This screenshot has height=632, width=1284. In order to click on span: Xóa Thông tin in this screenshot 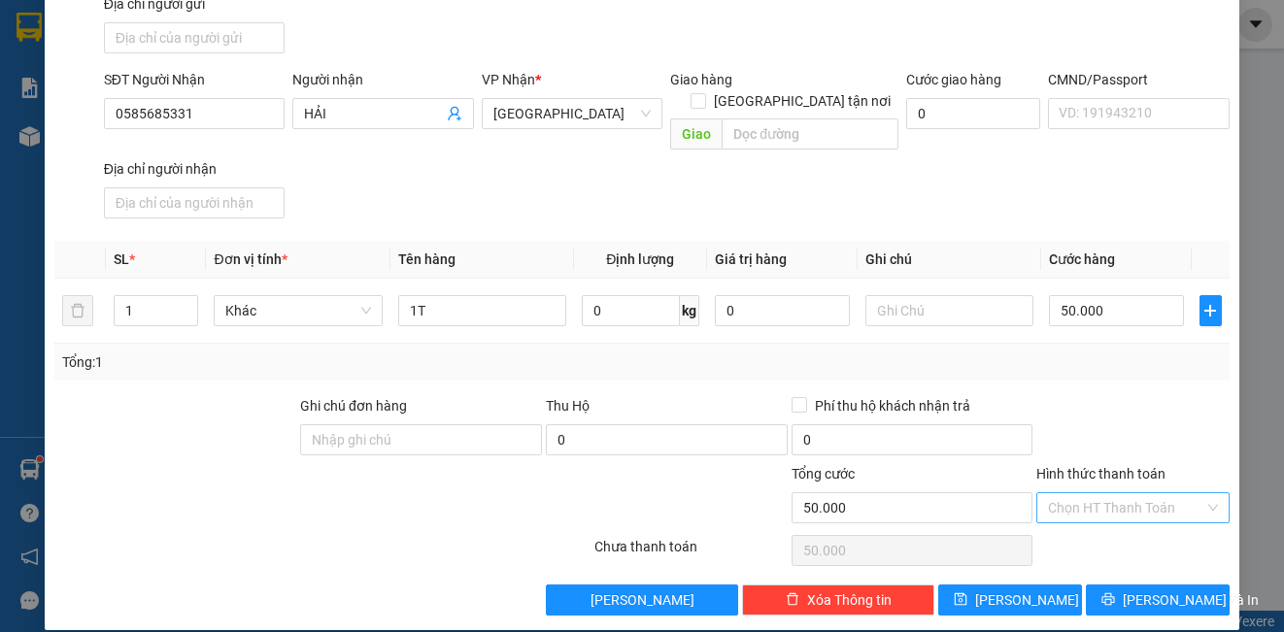, I will do `click(849, 600)`.